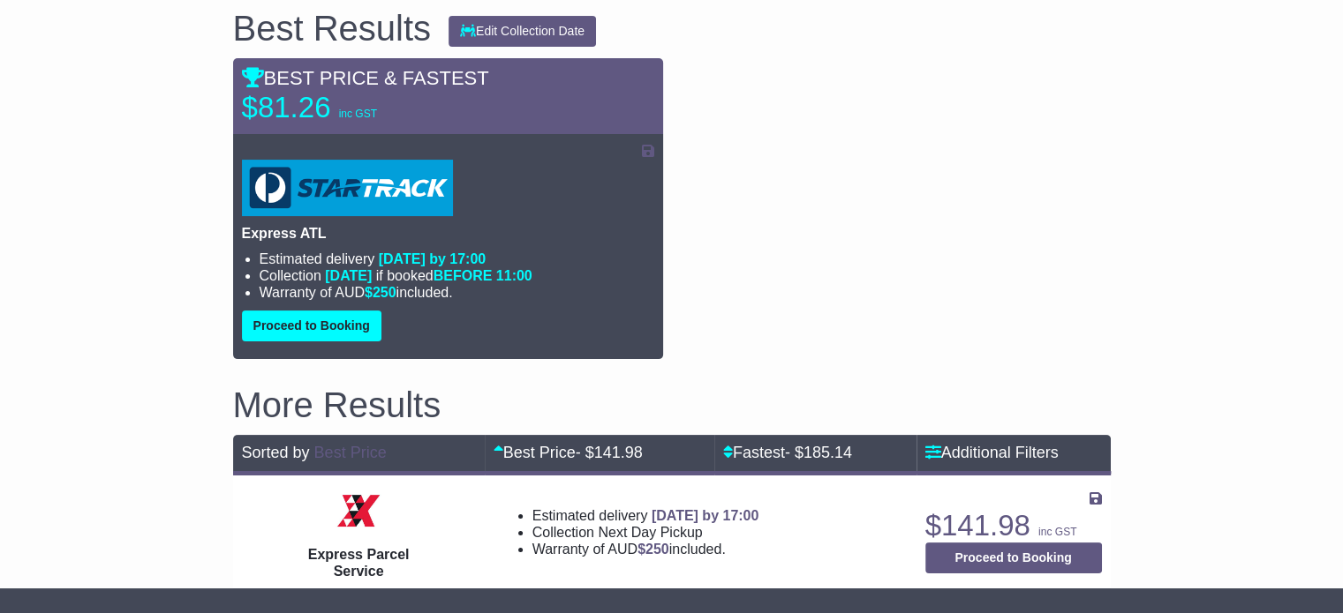  What do you see at coordinates (365, 78) in the screenshot?
I see `span: BEST PRICE & FASTEST` at bounding box center [365, 78].